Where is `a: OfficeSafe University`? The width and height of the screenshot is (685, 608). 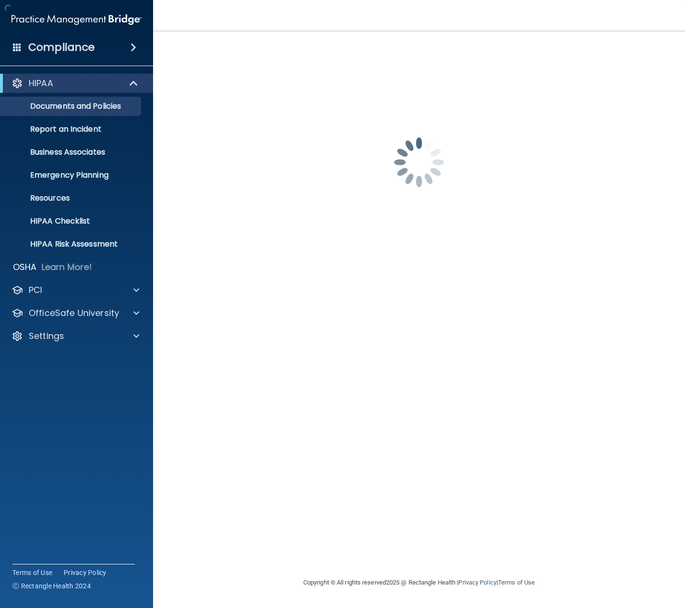
a: OfficeSafe University is located at coordinates (75, 313).